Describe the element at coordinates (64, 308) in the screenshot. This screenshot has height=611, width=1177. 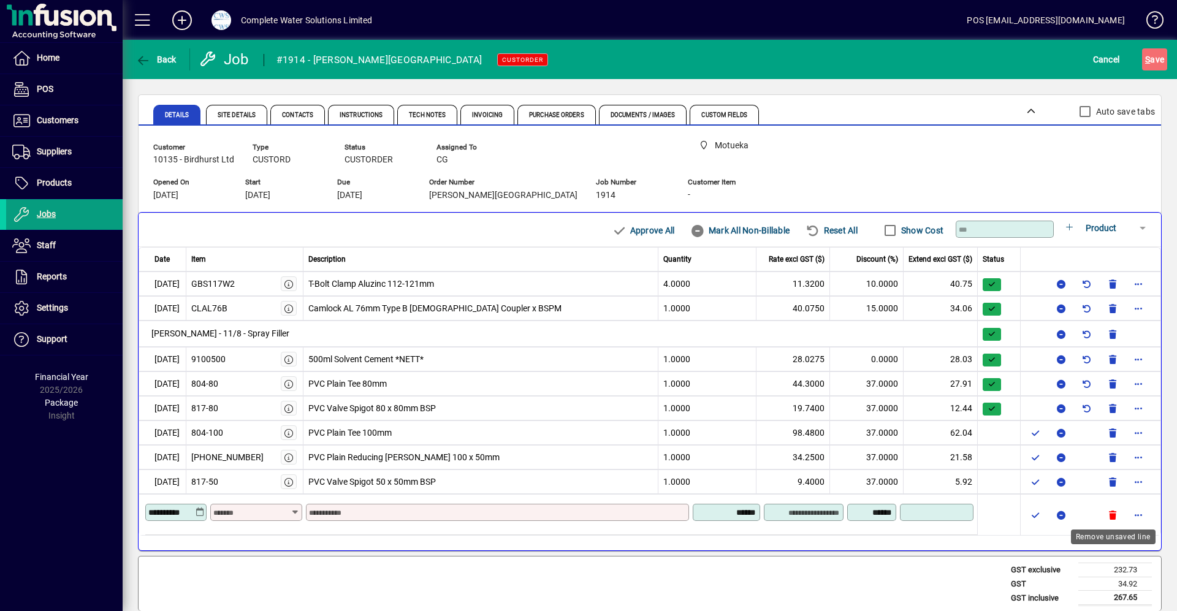
I see `a: Settings` at that location.